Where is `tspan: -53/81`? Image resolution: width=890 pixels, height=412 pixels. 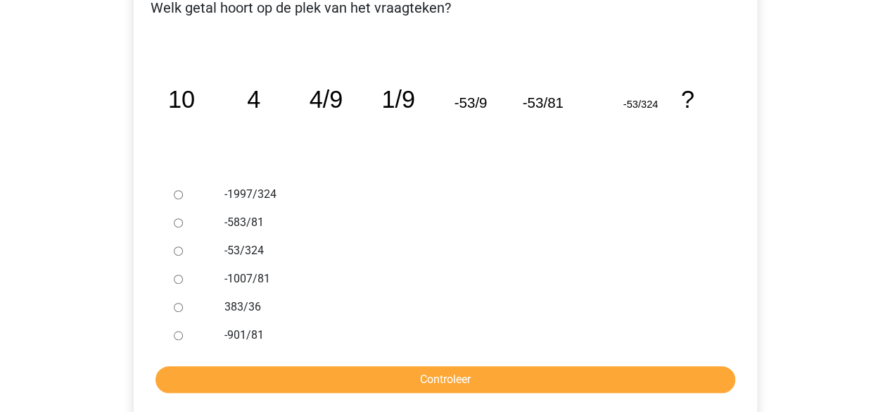 tspan: -53/81 is located at coordinates (543, 102).